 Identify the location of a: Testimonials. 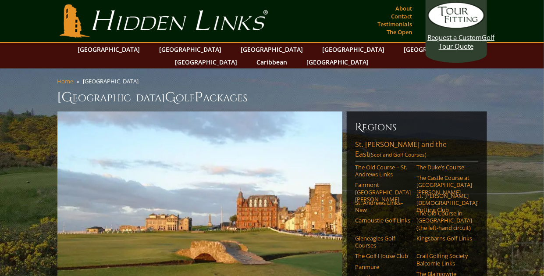
(395, 24).